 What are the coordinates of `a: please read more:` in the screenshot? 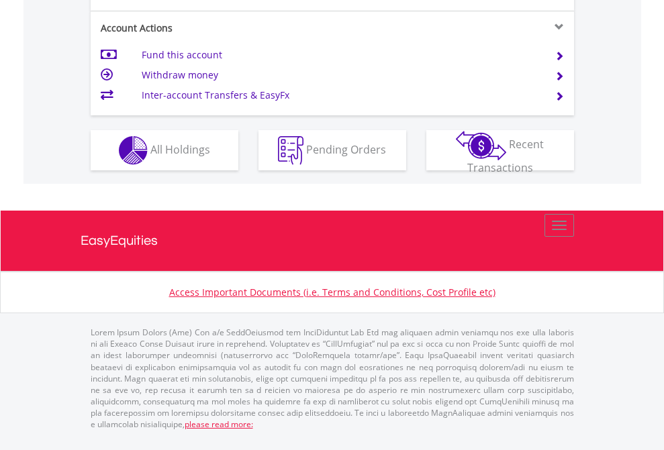 It's located at (219, 424).